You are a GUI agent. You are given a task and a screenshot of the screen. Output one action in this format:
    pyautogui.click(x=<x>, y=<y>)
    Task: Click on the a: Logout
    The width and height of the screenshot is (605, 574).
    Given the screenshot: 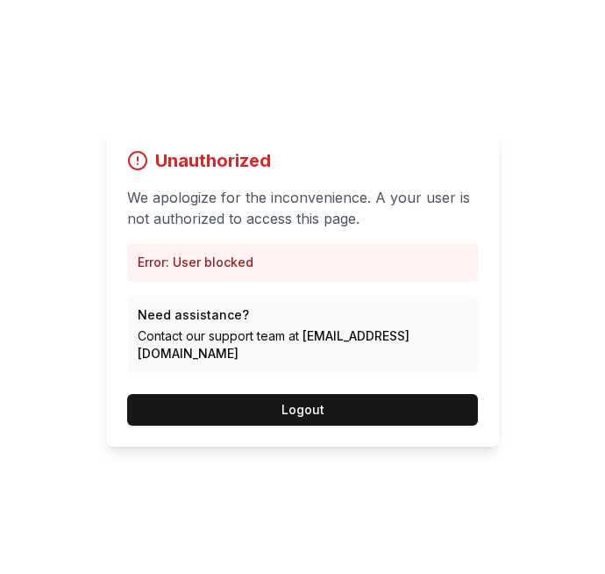 What is the action you would take?
    pyautogui.click(x=303, y=410)
    